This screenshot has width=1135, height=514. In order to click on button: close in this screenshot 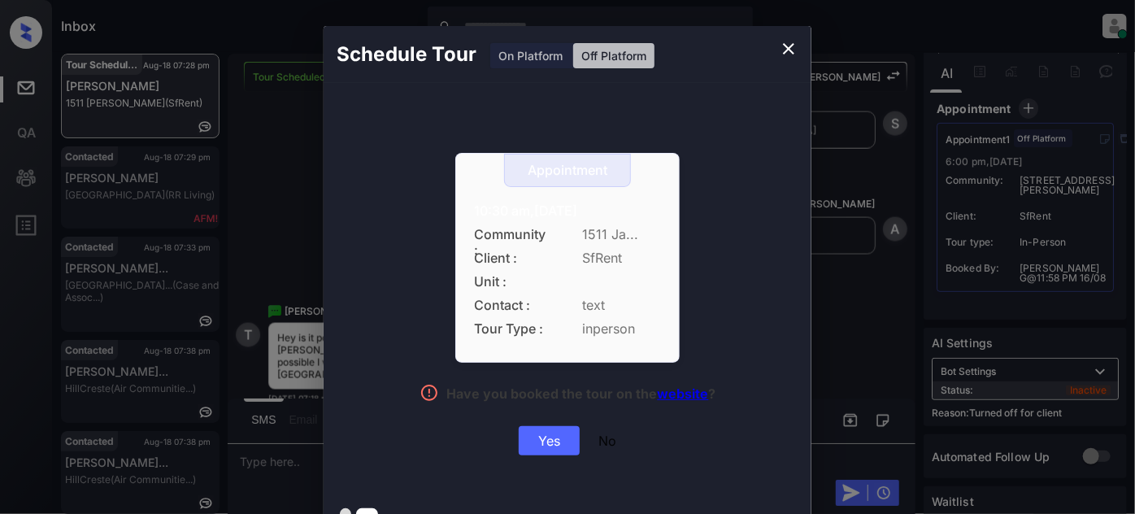, I will do `click(789, 49)`.